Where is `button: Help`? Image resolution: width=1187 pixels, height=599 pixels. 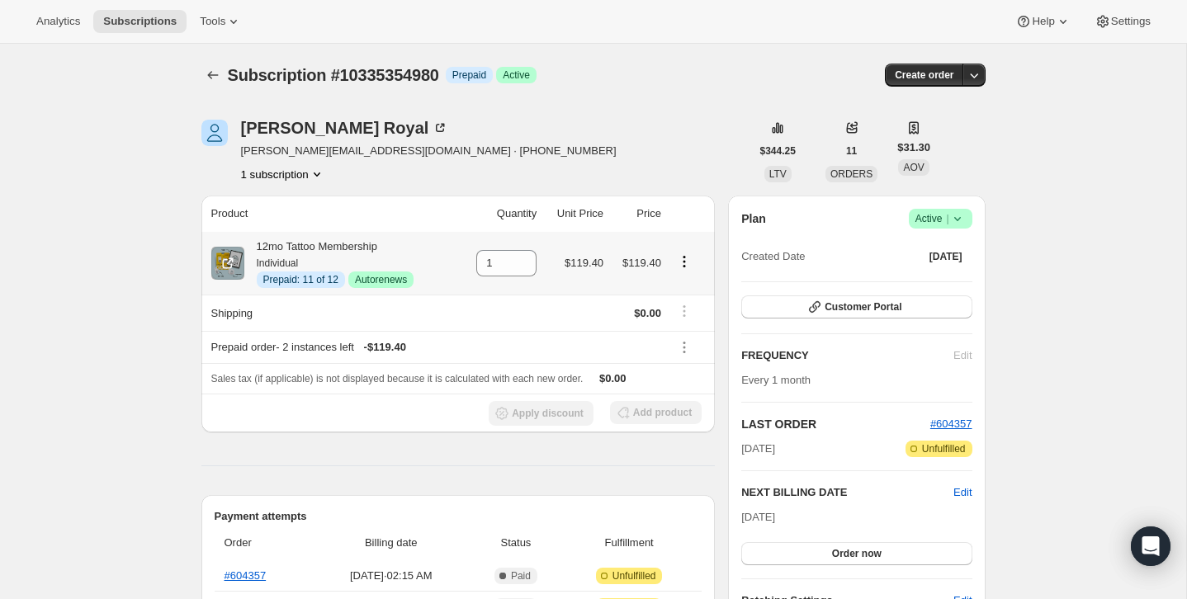 button: Help is located at coordinates (1042, 21).